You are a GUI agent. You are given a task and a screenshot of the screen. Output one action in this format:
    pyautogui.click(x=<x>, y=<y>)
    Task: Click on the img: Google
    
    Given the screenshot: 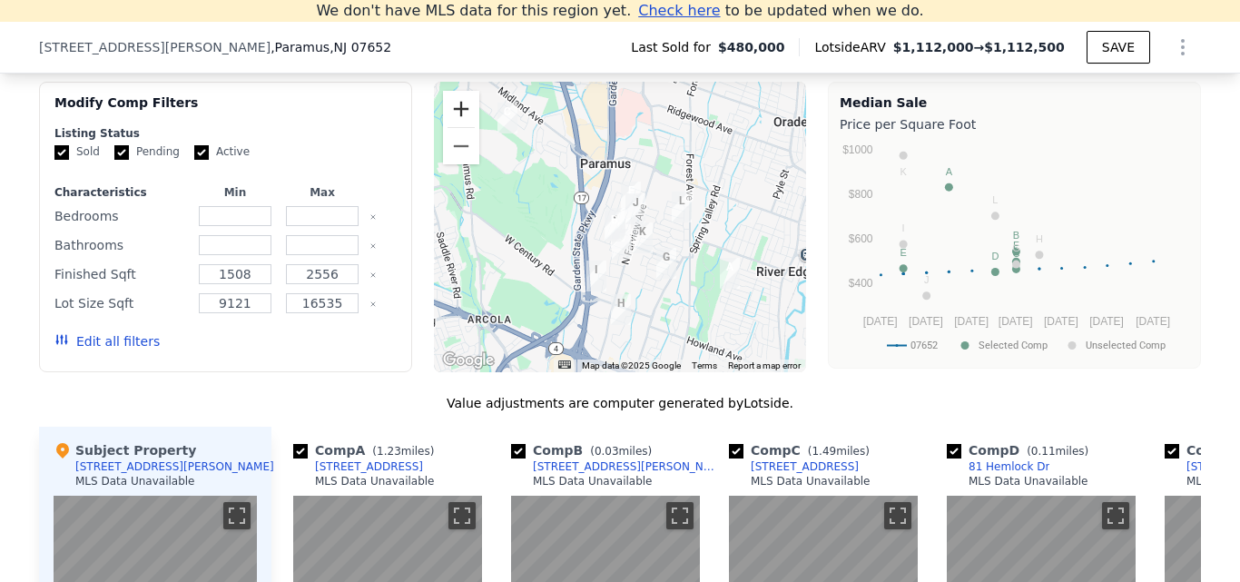 What is the action you would take?
    pyautogui.click(x=468, y=360)
    